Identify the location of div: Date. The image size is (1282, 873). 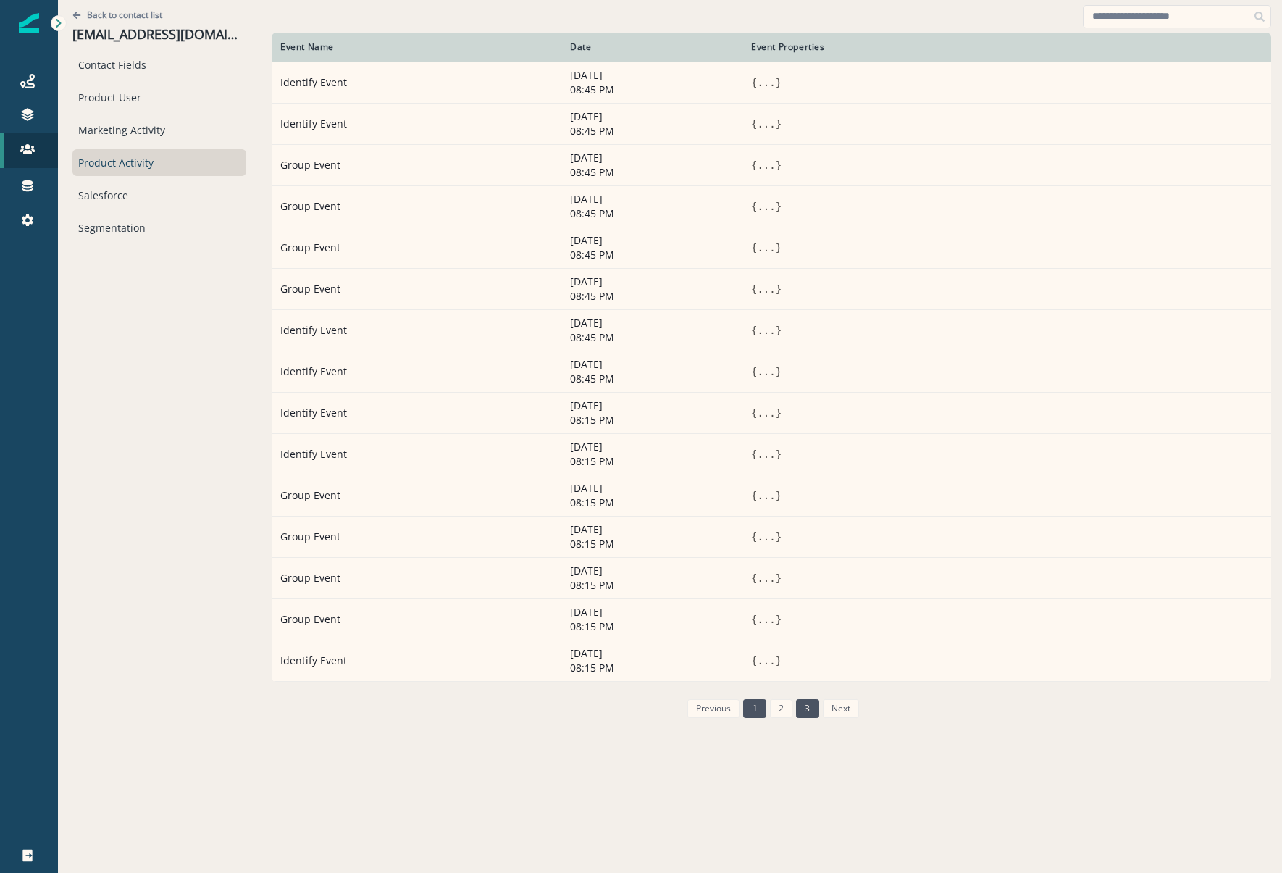
(652, 47).